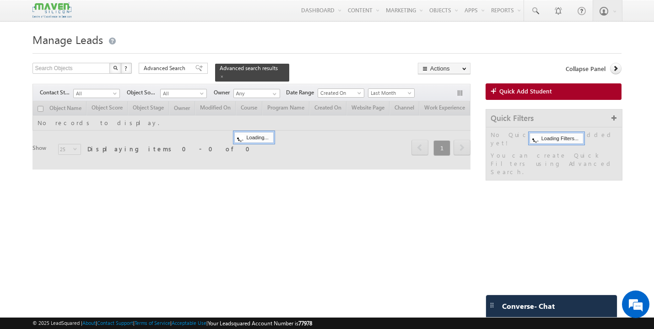  Describe the element at coordinates (172, 323) in the screenshot. I see `span: © 2025 LeadSquared | | | | |` at that location.